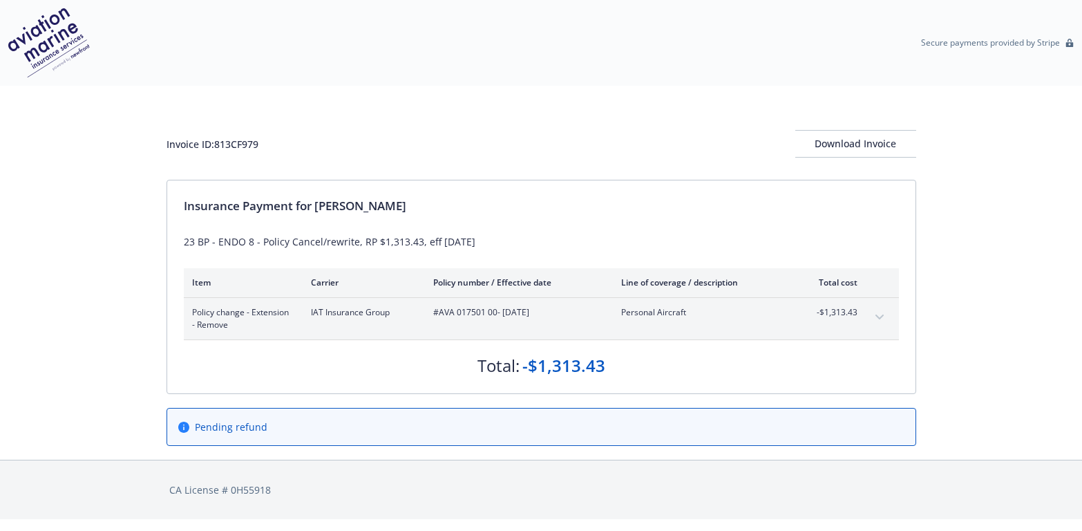 The height and width of the screenshot is (531, 1082). I want to click on span: Policy change - Extension - Remove, so click(240, 319).